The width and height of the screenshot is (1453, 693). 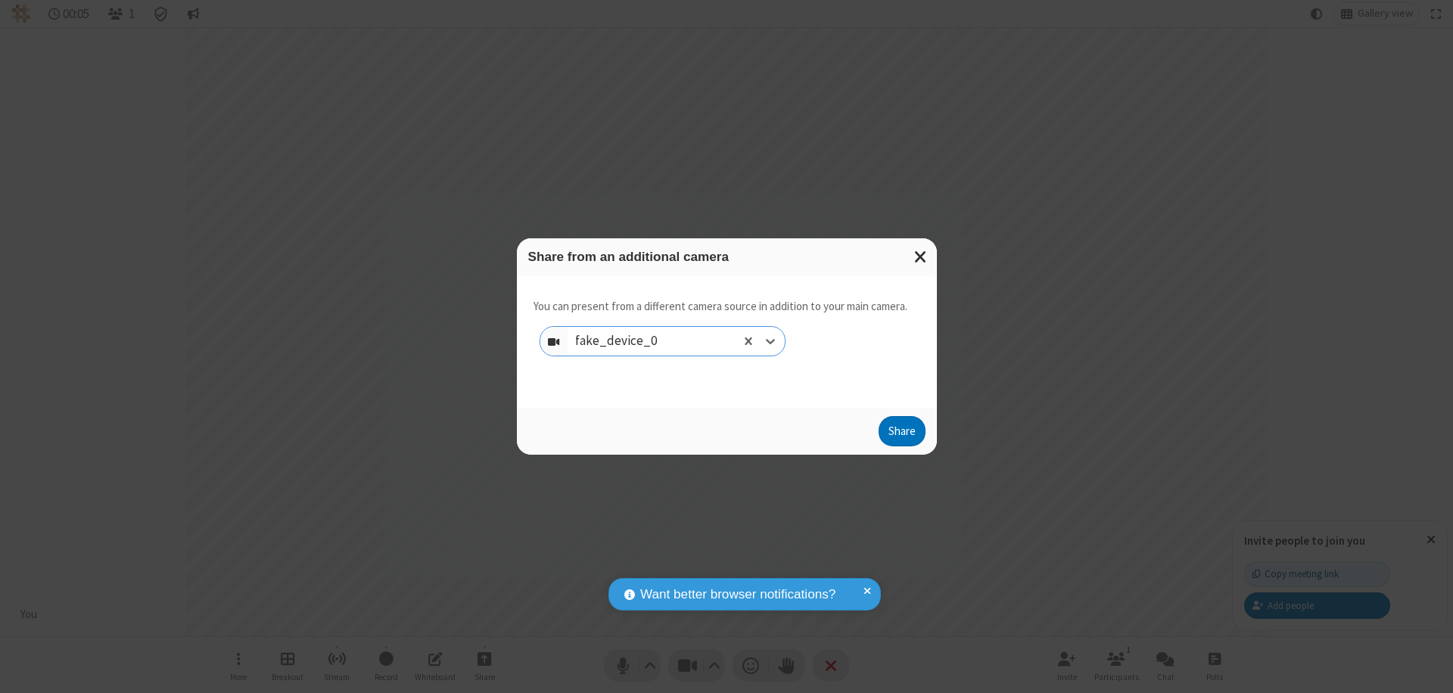 What do you see at coordinates (738, 595) in the screenshot?
I see `span: Want better browser notifications?` at bounding box center [738, 595].